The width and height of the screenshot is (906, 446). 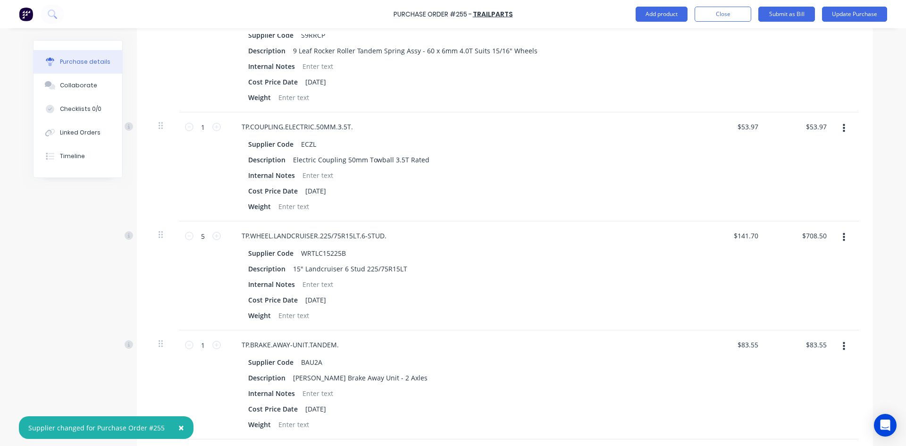 I want to click on div: Open Intercom Messenger, so click(x=885, y=425).